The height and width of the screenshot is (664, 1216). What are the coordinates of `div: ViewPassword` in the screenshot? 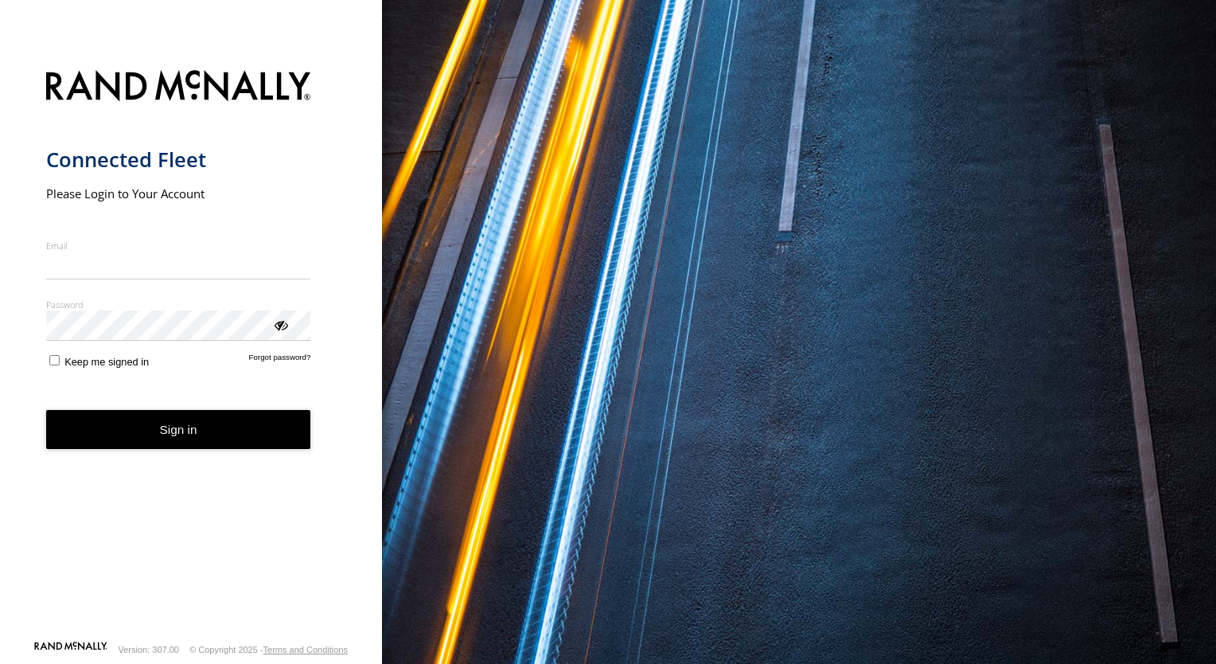 It's located at (280, 324).